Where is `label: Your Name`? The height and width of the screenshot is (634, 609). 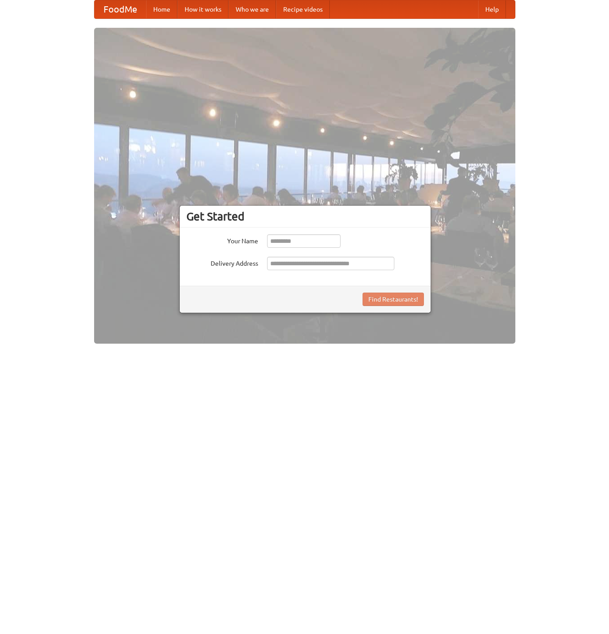 label: Your Name is located at coordinates (222, 240).